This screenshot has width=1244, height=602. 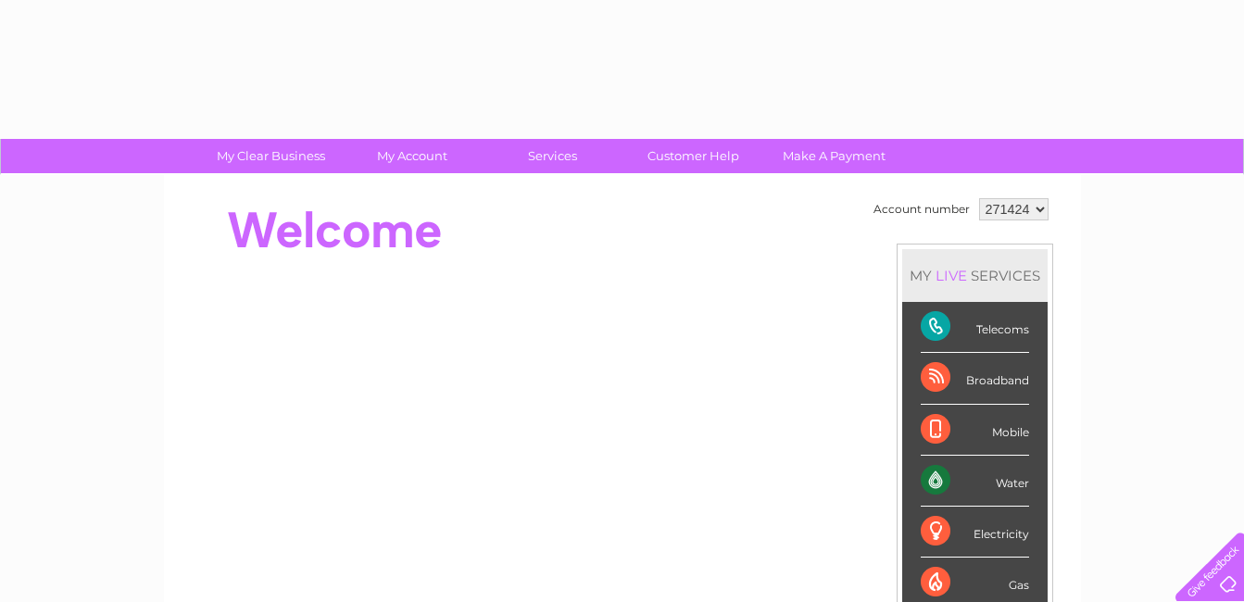 I want to click on div: Telecoms, so click(x=975, y=327).